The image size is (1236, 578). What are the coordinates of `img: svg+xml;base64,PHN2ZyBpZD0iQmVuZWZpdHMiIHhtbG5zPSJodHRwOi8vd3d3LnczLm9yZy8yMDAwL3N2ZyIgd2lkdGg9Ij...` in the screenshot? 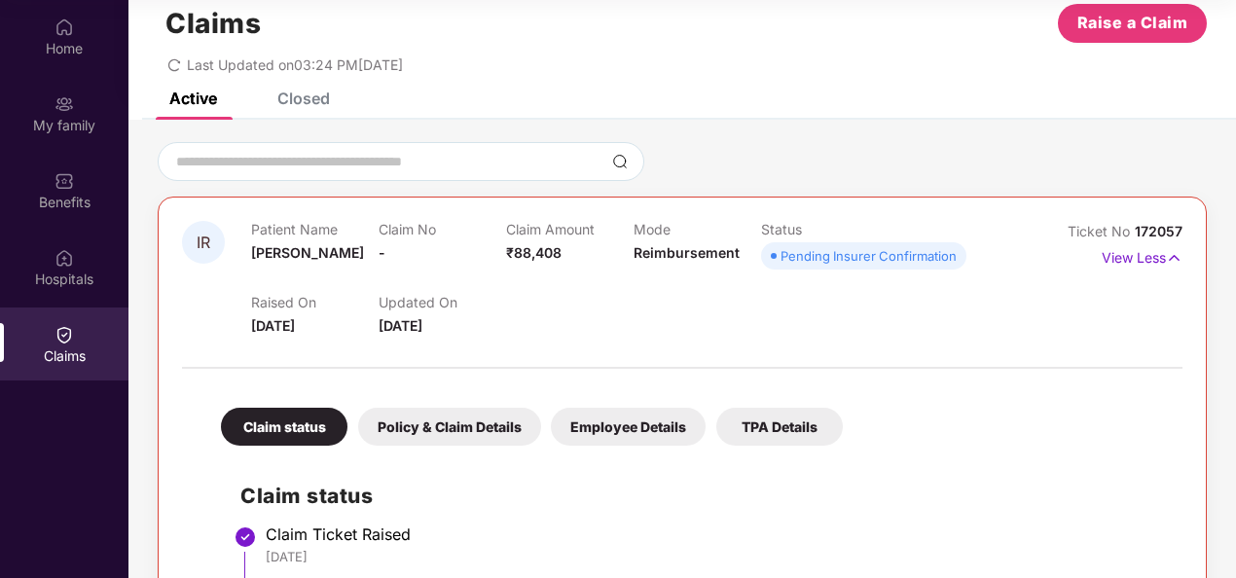 It's located at (64, 181).